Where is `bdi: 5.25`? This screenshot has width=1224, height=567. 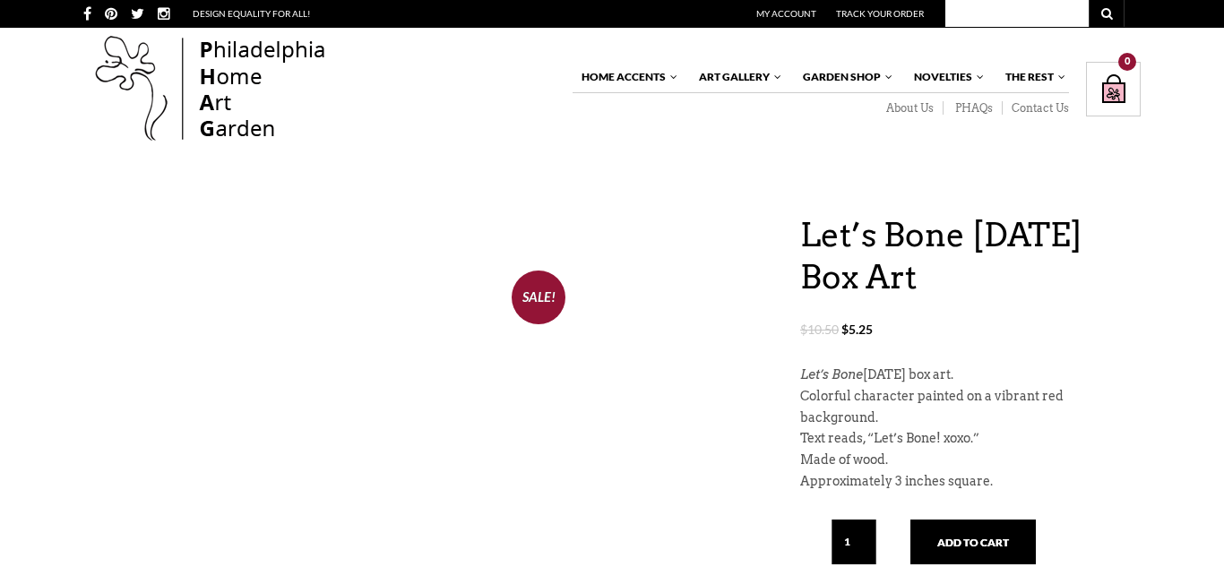 bdi: 5.25 is located at coordinates (857, 329).